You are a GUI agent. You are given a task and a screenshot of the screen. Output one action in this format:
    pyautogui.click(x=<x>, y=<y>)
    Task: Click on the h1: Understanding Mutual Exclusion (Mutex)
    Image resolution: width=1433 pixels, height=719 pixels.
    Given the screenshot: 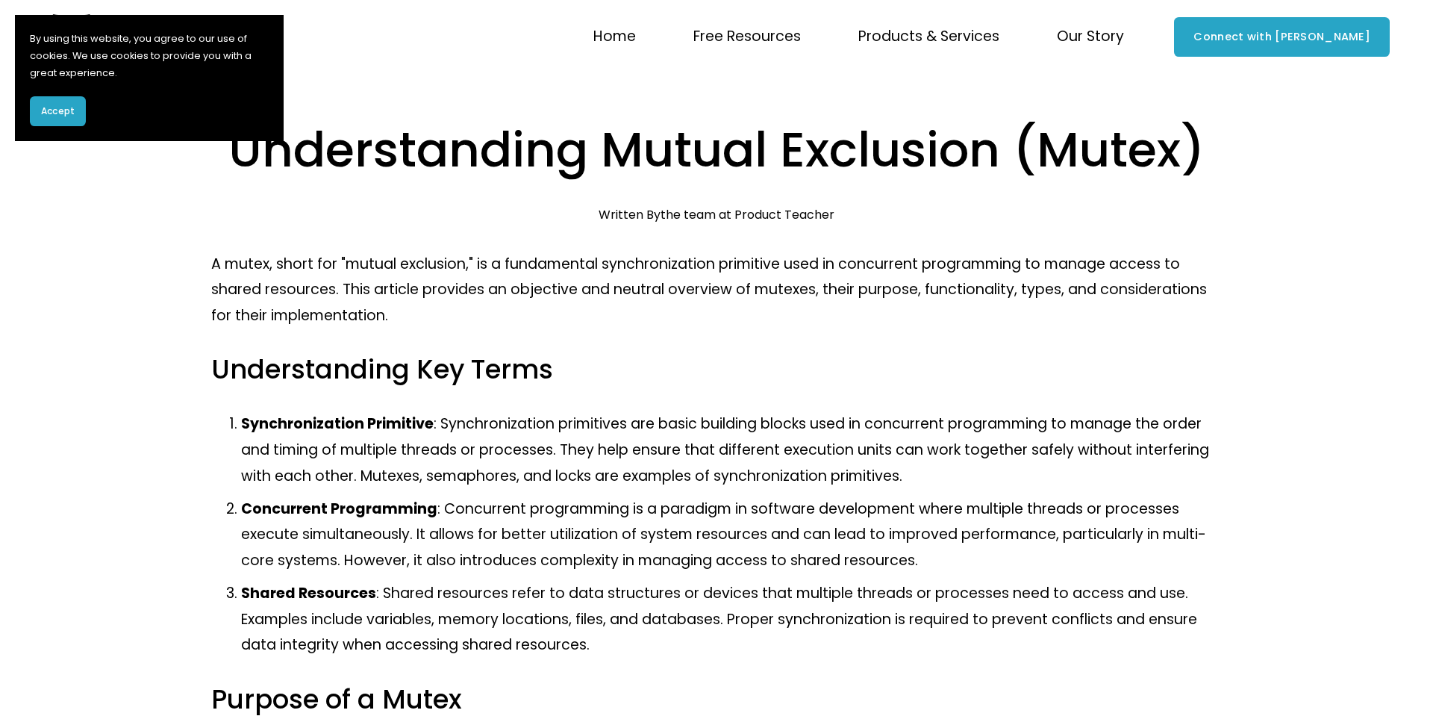 What is the action you would take?
    pyautogui.click(x=717, y=150)
    